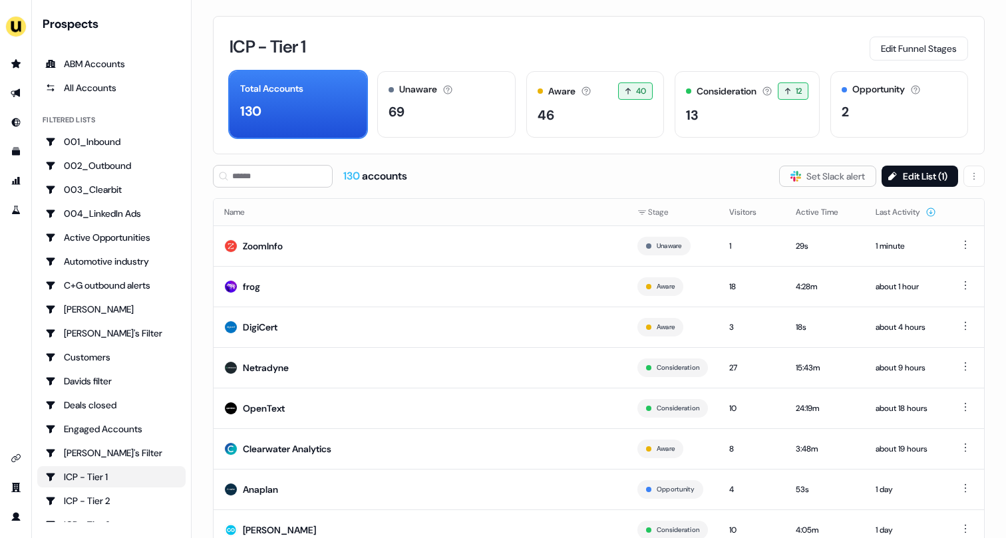 This screenshot has width=1006, height=538. What do you see at coordinates (111, 166) in the screenshot?
I see `a: Go to 002_Outbound` at bounding box center [111, 166].